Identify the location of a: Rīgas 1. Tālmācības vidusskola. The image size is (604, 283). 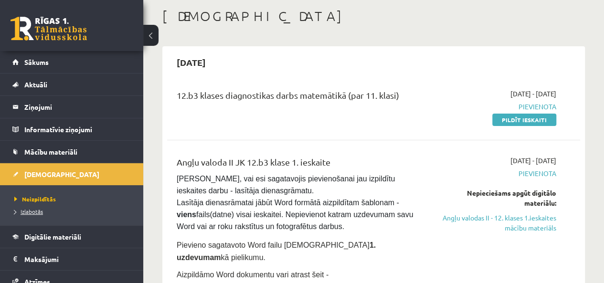
(49, 29).